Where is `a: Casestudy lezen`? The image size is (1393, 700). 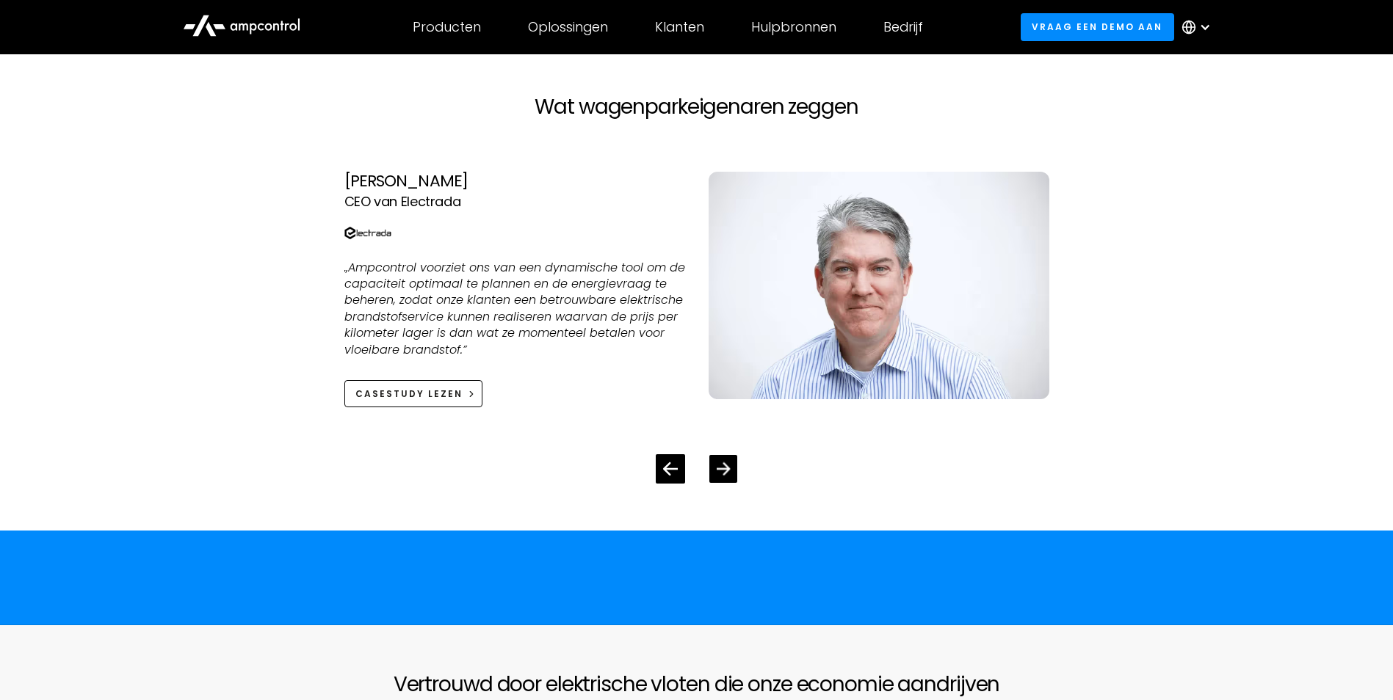 a: Casestudy lezen is located at coordinates (413, 394).